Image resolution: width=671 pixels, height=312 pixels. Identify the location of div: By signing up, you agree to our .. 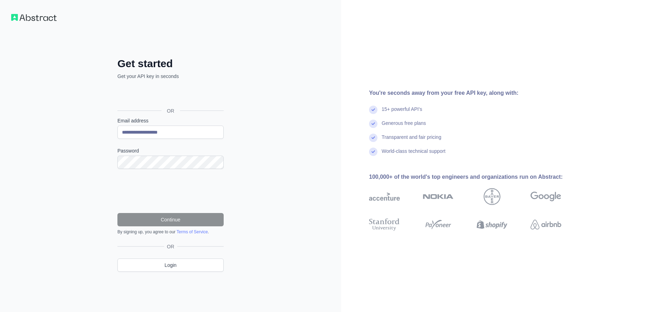
(170, 232).